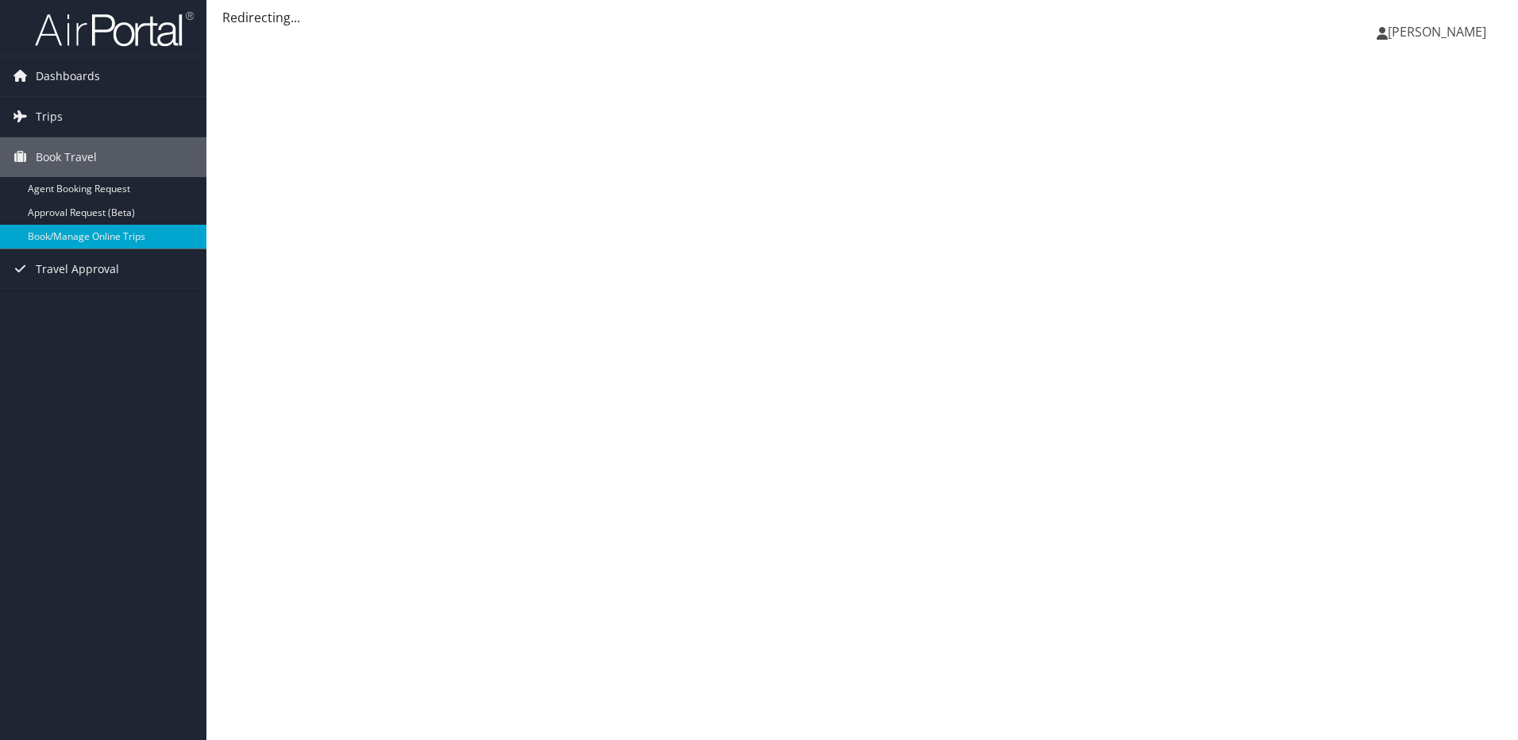  Describe the element at coordinates (77, 269) in the screenshot. I see `span: Travel Approval` at that location.